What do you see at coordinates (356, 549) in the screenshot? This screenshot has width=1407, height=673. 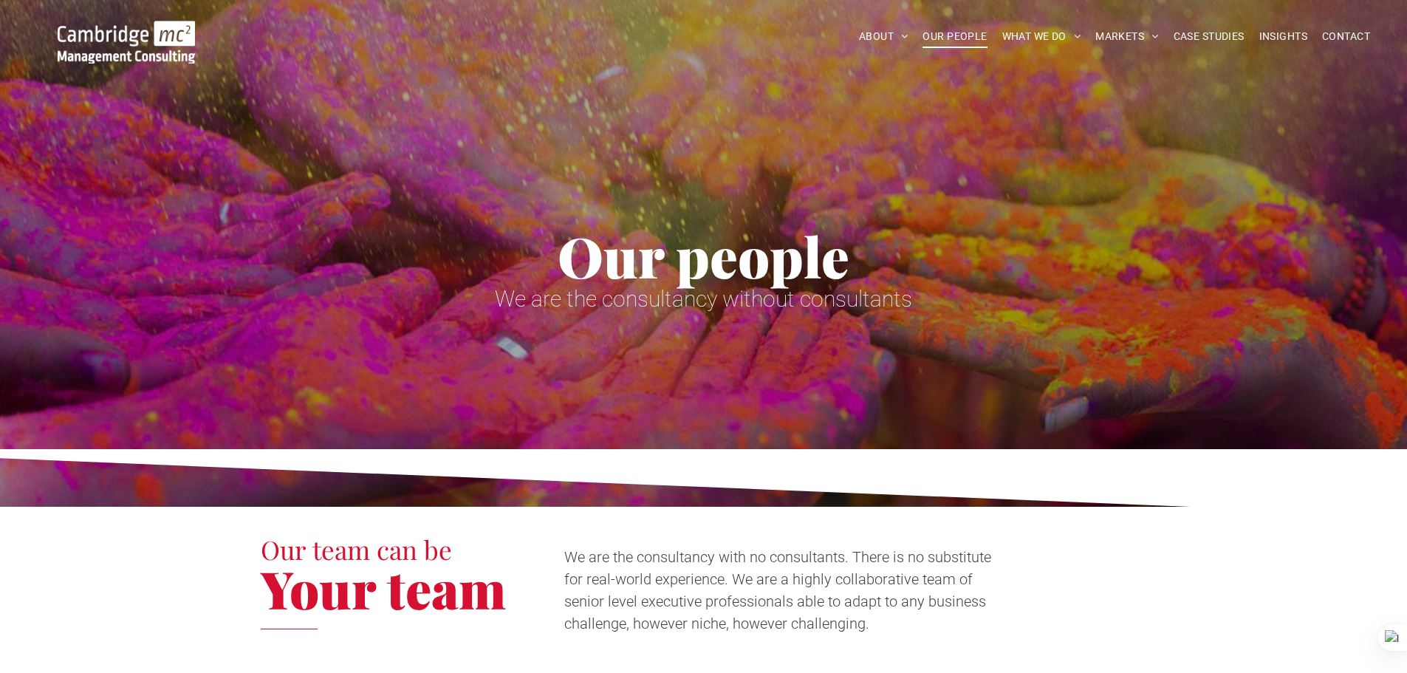 I see `span: Our team can be` at bounding box center [356, 549].